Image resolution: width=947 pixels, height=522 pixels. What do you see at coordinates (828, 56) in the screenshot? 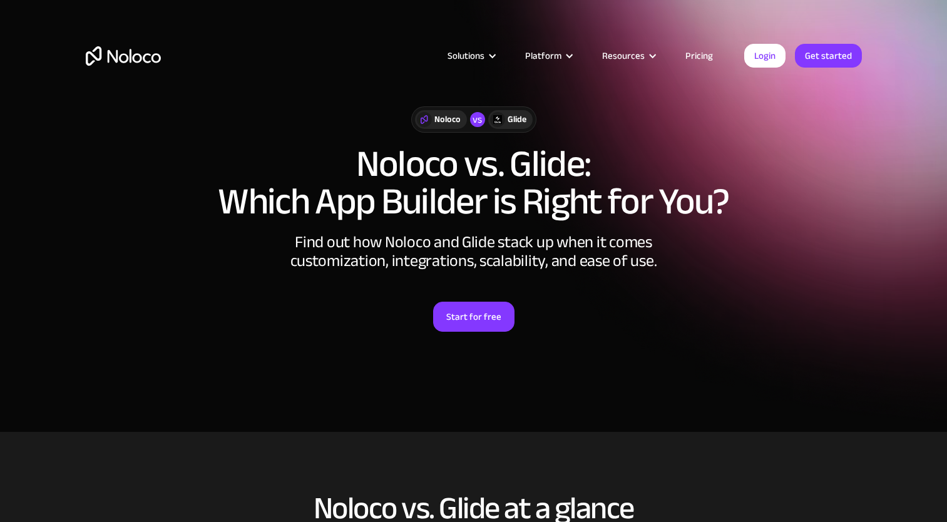
I see `a: Get started` at bounding box center [828, 56].